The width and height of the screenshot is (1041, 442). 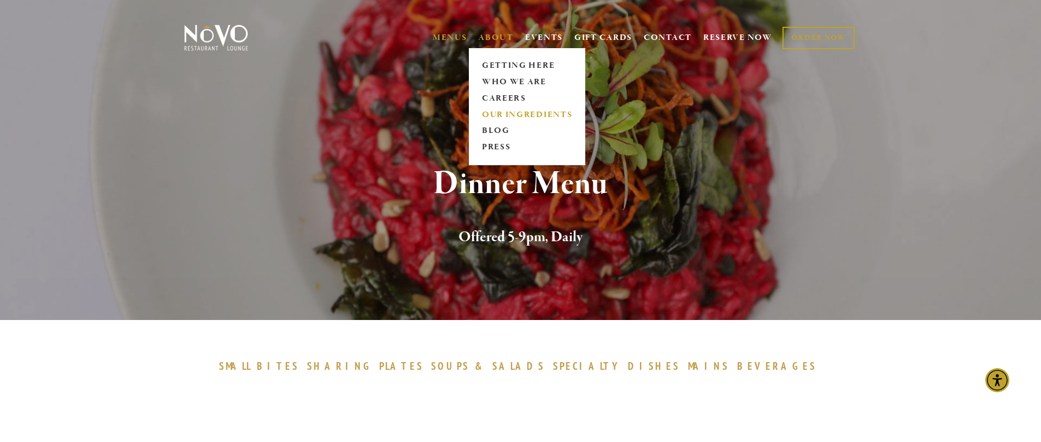 I want to click on a: RESERVE NOW, so click(x=738, y=38).